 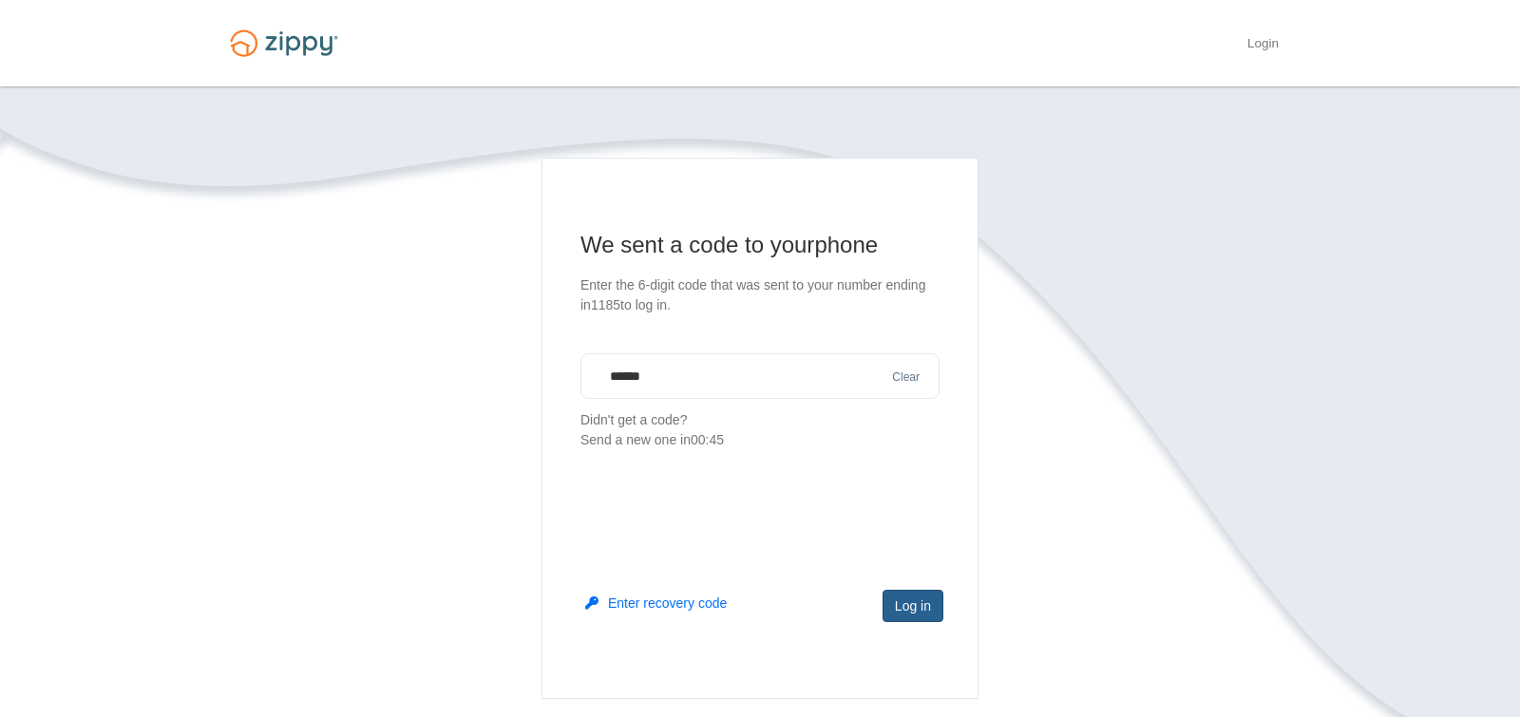 I want to click on button: Log in, so click(x=913, y=606).